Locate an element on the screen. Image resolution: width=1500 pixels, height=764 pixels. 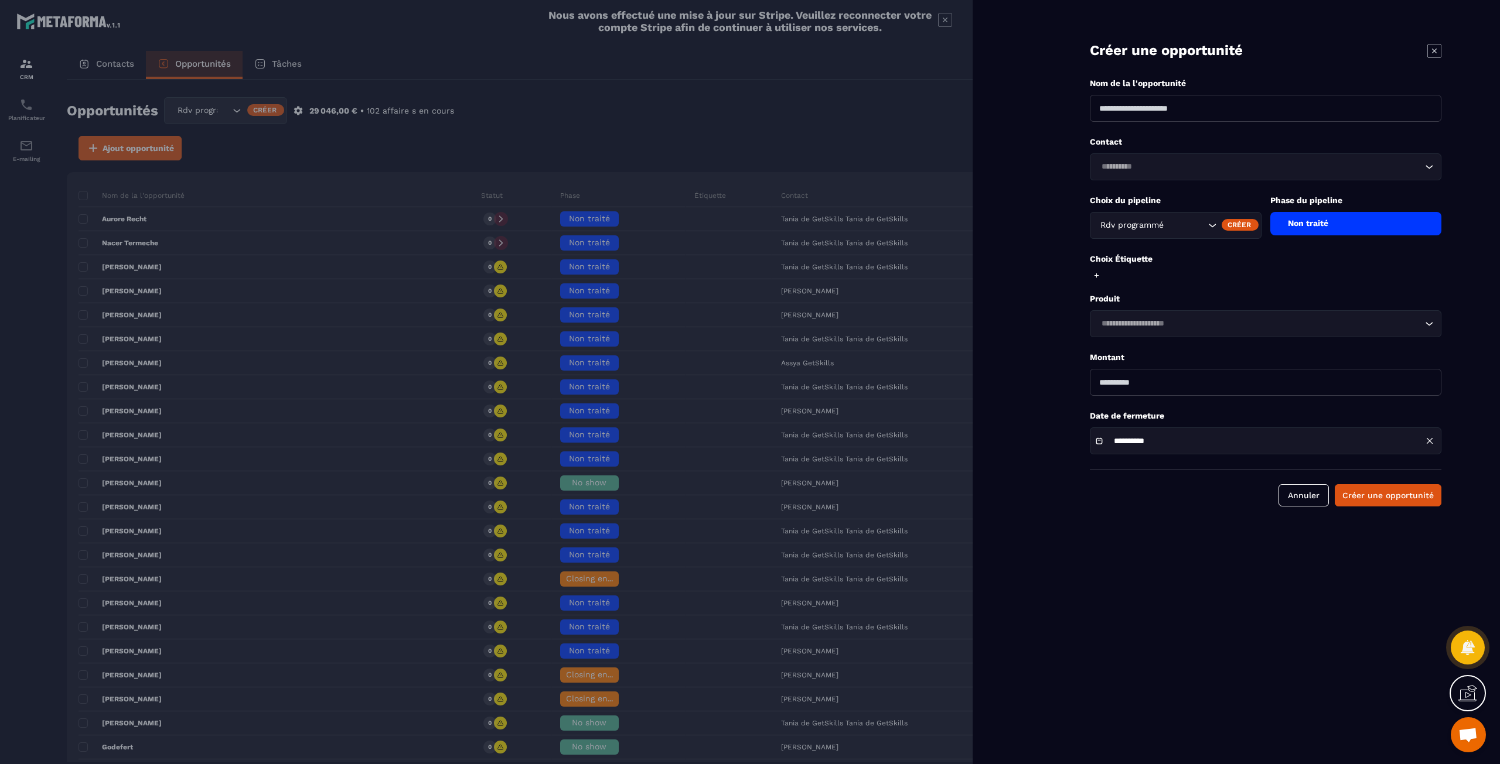
p: Phase du pipeline is located at coordinates (1355, 200).